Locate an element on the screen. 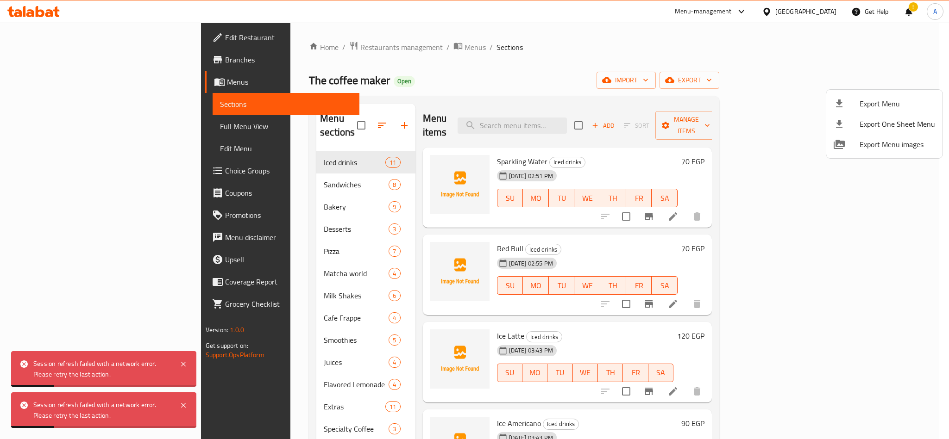 The image size is (949, 439). span: Export One Sheet Menu is located at coordinates (897, 124).